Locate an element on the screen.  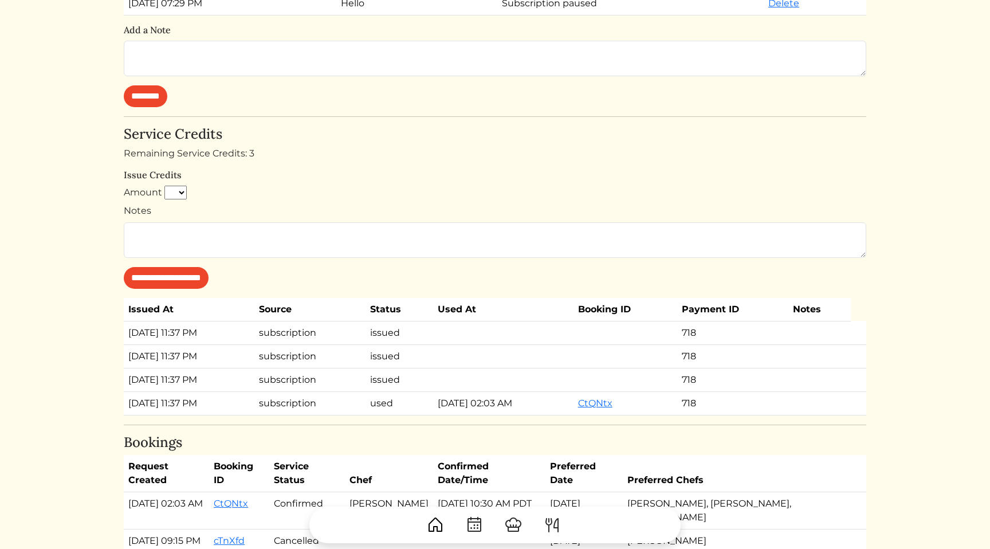
th: Payment ID is located at coordinates (733, 309).